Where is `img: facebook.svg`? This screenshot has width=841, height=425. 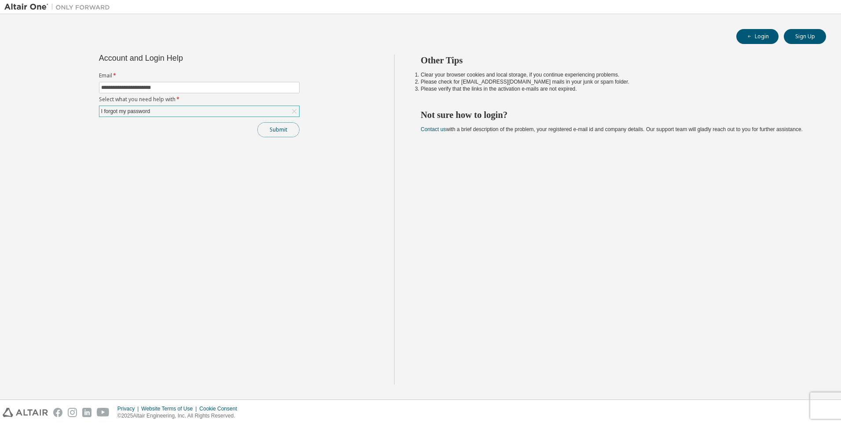 img: facebook.svg is located at coordinates (58, 412).